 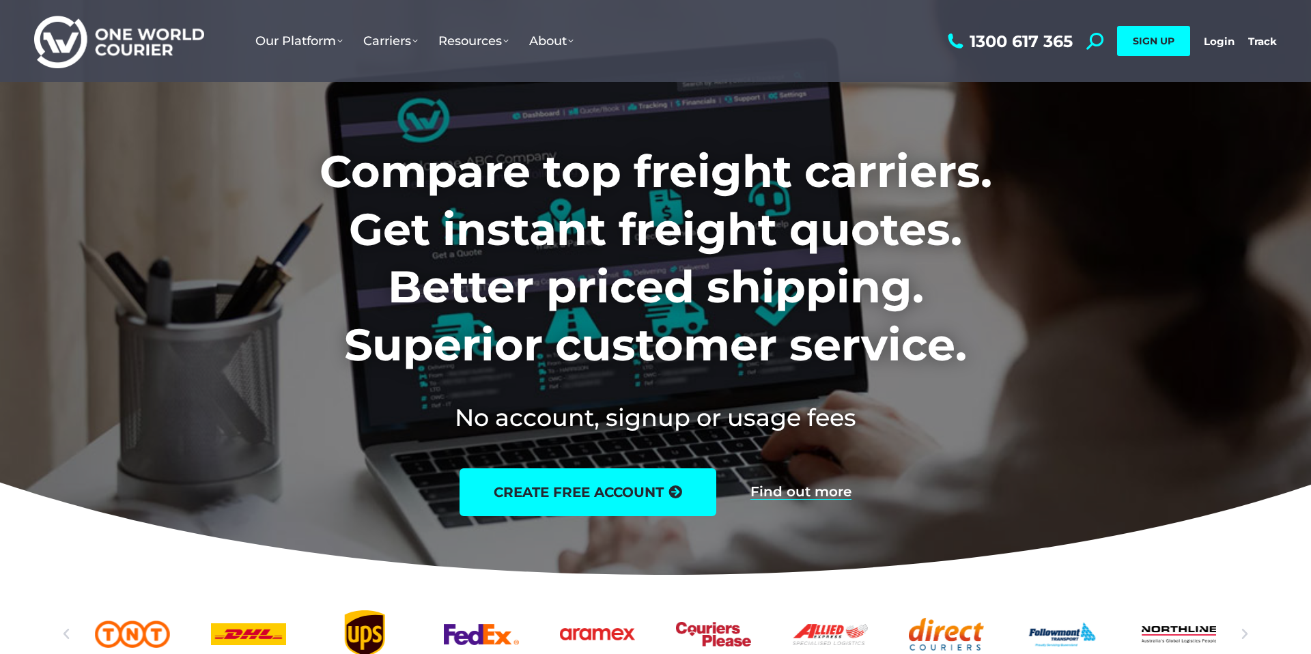 I want to click on span: Carriers, so click(x=391, y=41).